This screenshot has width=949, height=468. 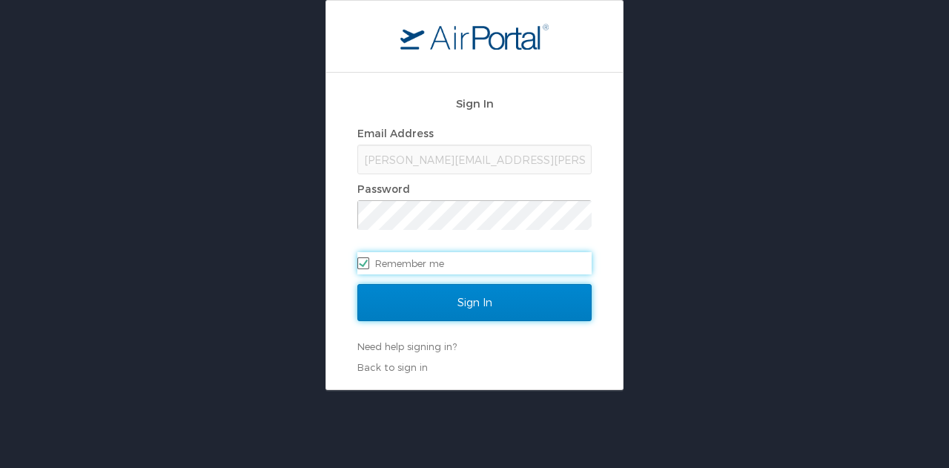 I want to click on a: Need help signing in?, so click(x=407, y=346).